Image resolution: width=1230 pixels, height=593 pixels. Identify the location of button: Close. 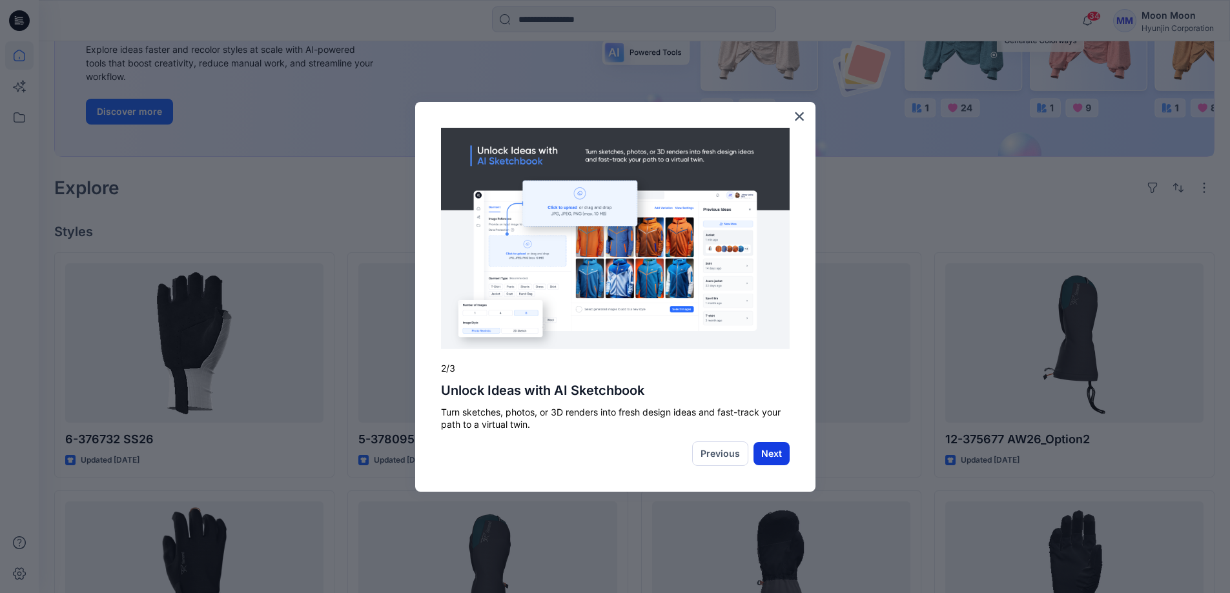
(799, 116).